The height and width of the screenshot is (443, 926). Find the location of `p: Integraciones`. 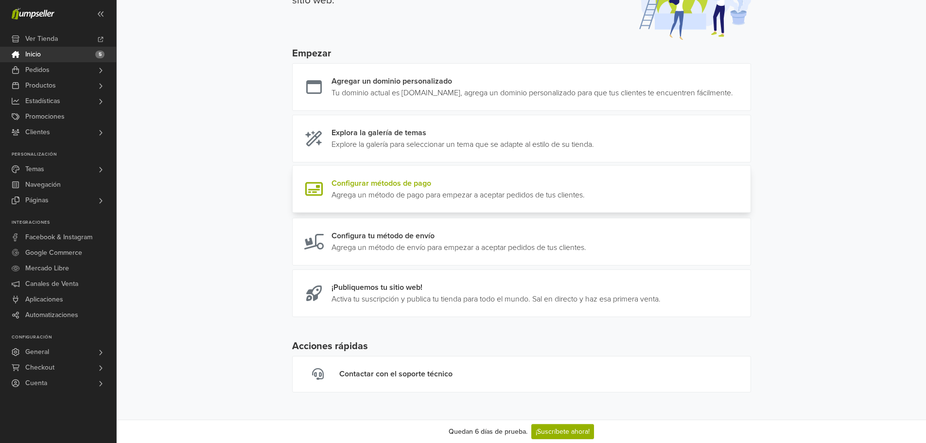

p: Integraciones is located at coordinates (64, 223).